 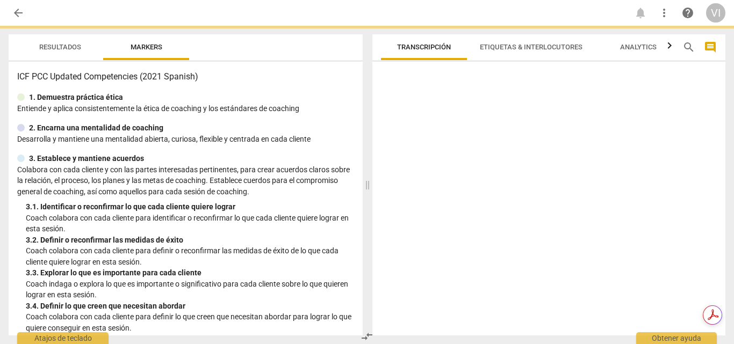 I want to click on p: Colabora con cada cliente y con las partes interesadas pertinentes, para crear acuerdos claros so..., so click(x=185, y=181).